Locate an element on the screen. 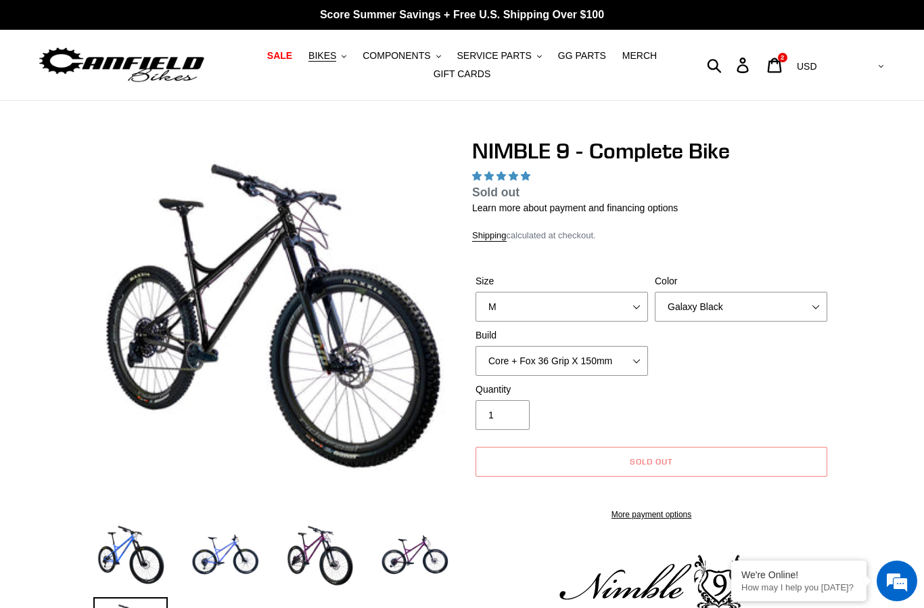  span: 2 is located at coordinates (782, 58).